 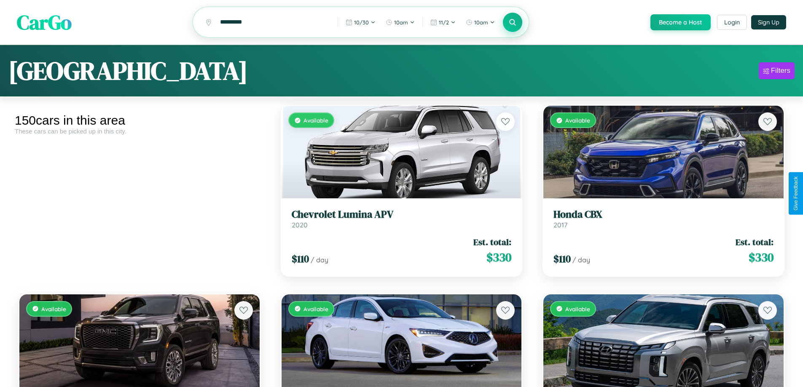 I want to click on span: 2017, so click(x=560, y=225).